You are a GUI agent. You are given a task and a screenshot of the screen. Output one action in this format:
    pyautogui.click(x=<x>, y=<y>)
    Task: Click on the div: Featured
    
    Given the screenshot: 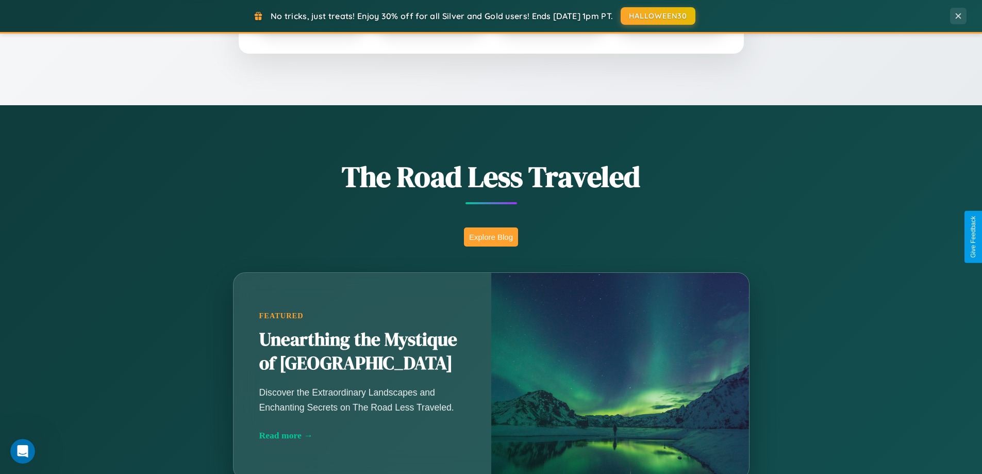 What is the action you would take?
    pyautogui.click(x=362, y=315)
    